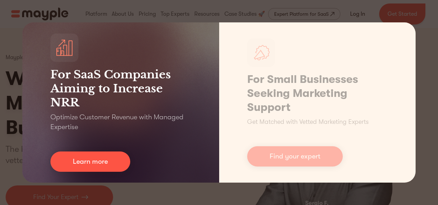 This screenshot has height=205, width=438. I want to click on p: Optimize Customer Revenue with Managed Expertise, so click(121, 122).